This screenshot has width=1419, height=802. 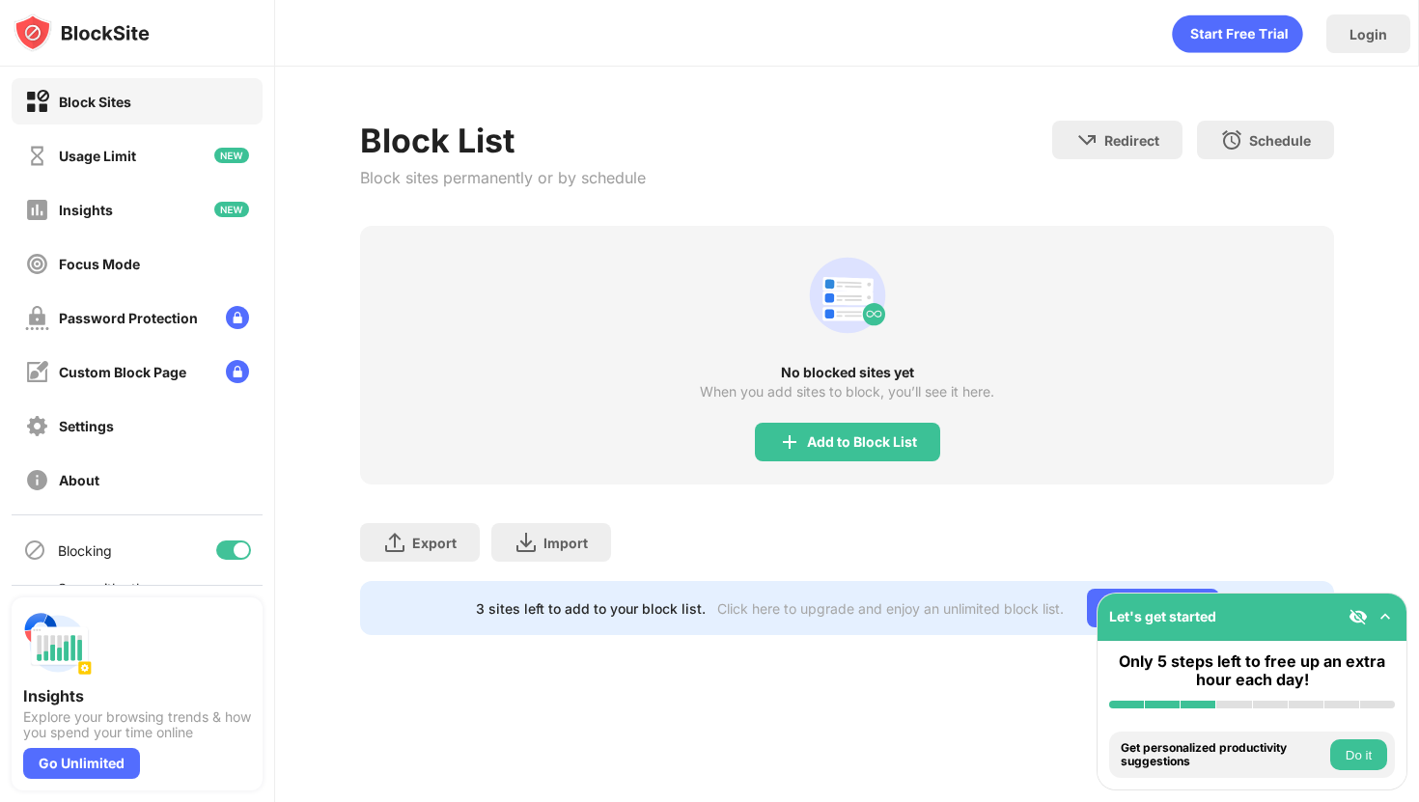 What do you see at coordinates (37, 426) in the screenshot?
I see `img: settings-off.svg` at bounding box center [37, 426].